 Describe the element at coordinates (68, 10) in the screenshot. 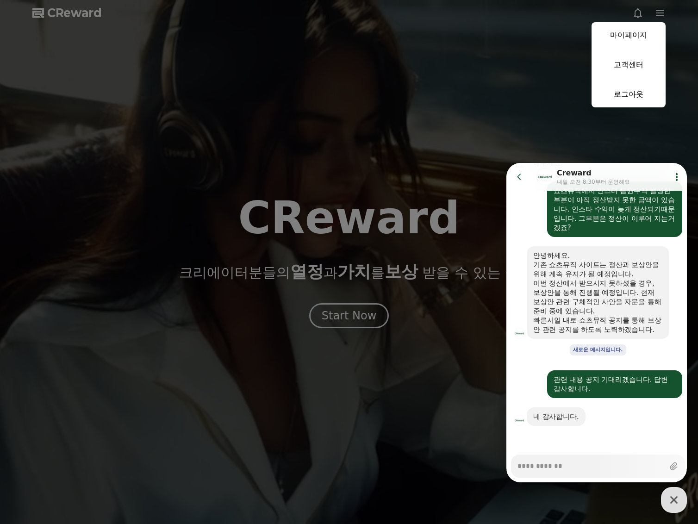

I see `div: Creward` at that location.